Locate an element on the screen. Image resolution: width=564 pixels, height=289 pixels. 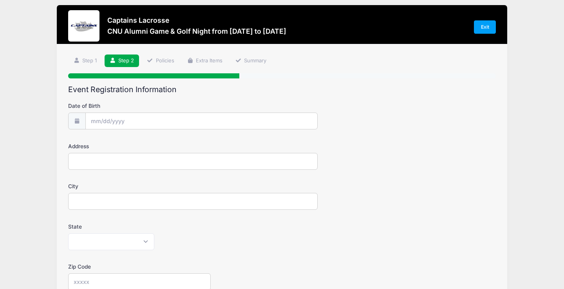
label: Zip Code is located at coordinates (139, 266).